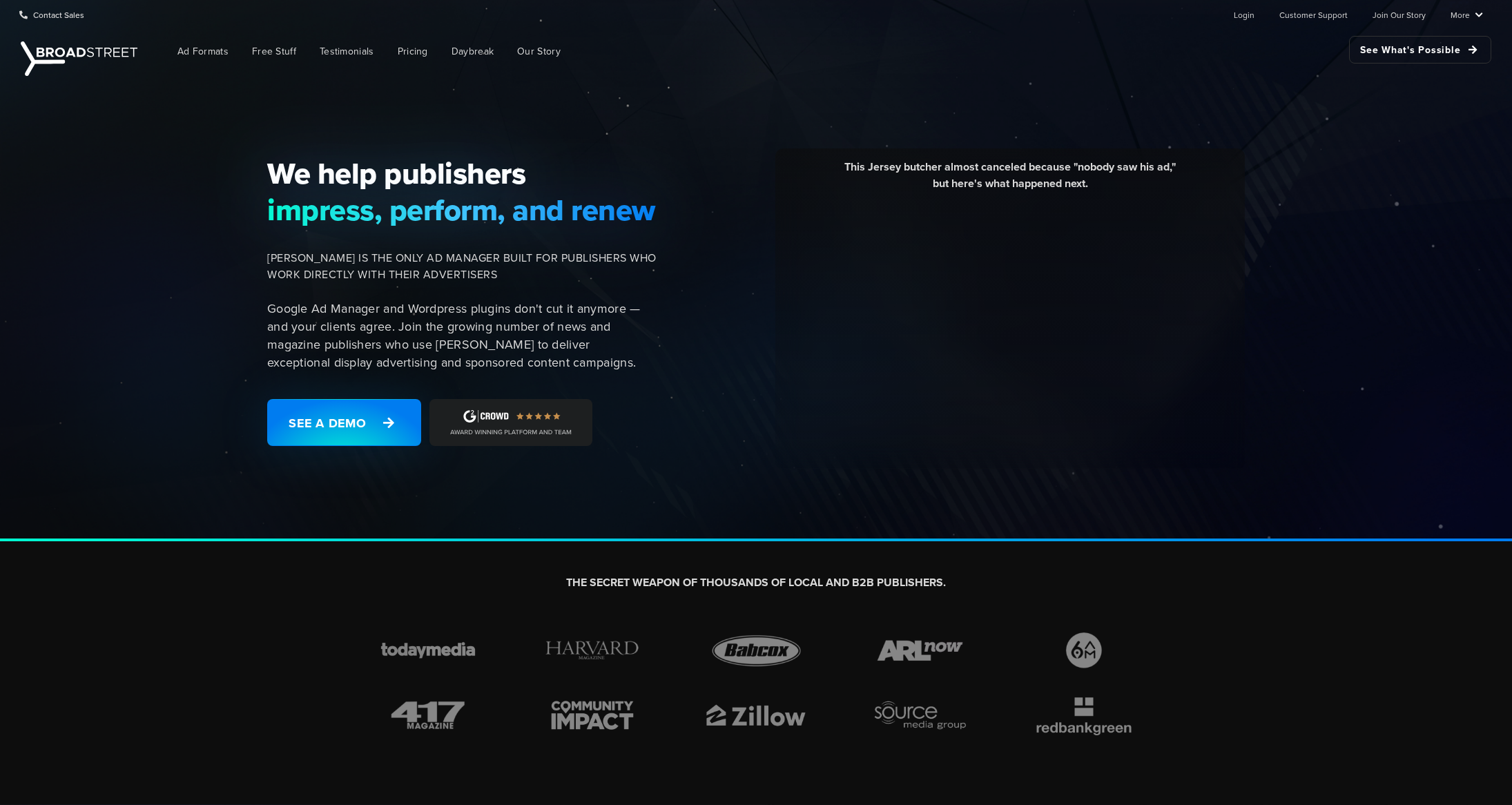 This screenshot has width=1512, height=805. Describe the element at coordinates (1313, 15) in the screenshot. I see `a: Customer Support` at that location.